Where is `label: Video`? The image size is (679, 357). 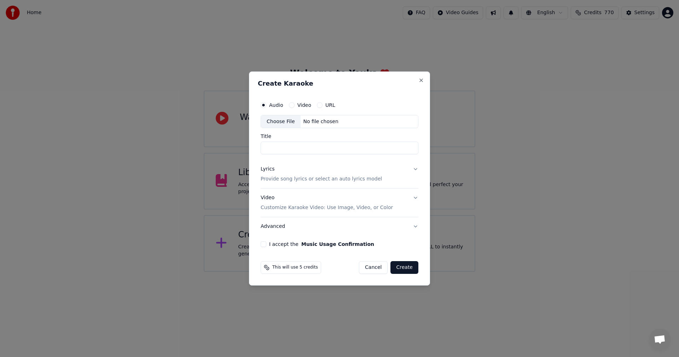
label: Video is located at coordinates (304, 105).